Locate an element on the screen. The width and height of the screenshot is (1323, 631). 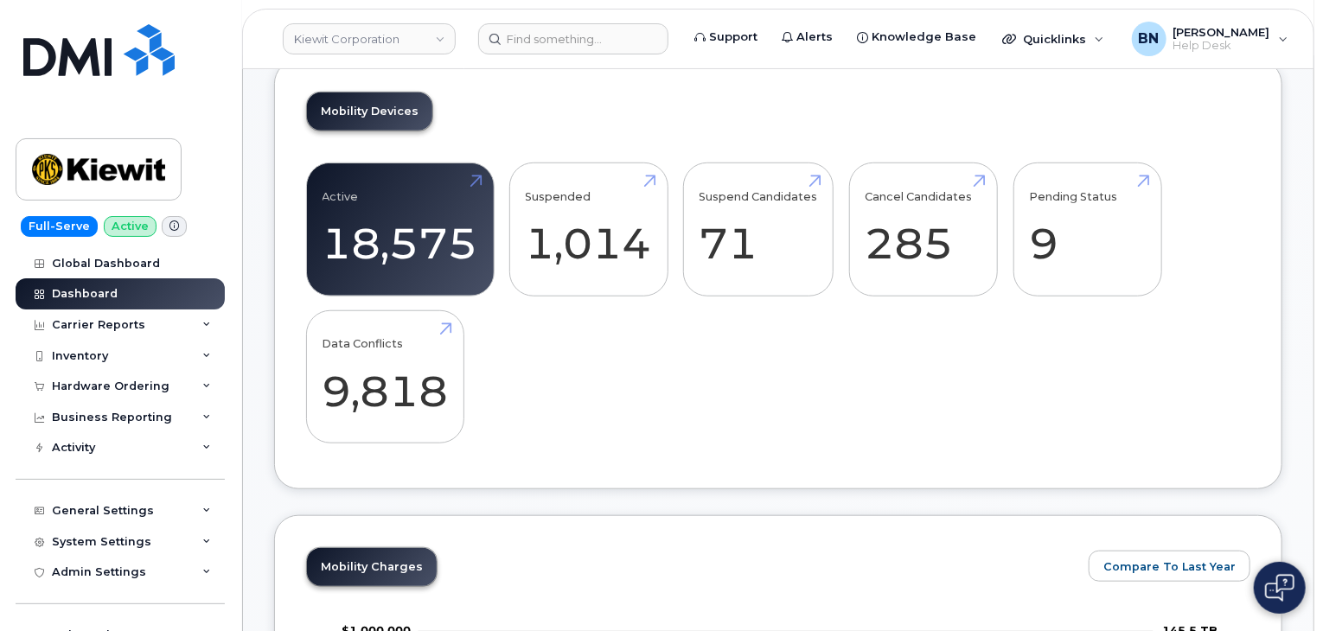
span: BN is located at coordinates (1149, 39).